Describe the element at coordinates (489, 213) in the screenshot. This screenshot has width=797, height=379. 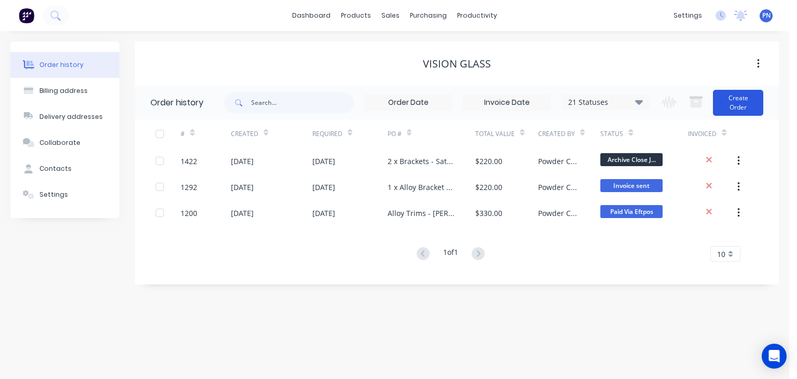
I see `div: $330.00` at that location.